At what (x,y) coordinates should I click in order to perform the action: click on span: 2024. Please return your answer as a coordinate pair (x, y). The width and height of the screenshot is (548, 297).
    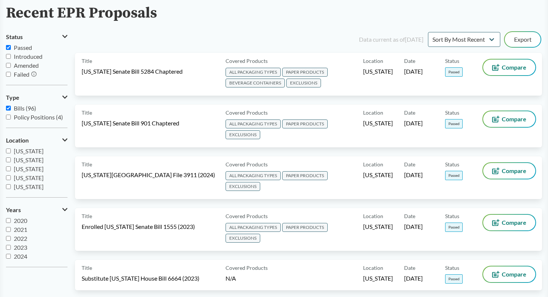
    Looking at the image, I should click on (20, 256).